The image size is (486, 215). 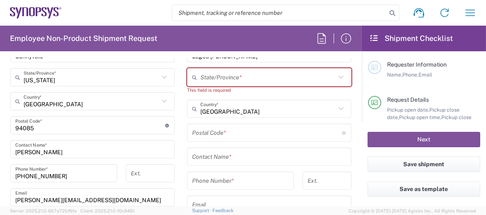 I want to click on a: Feedback, so click(x=223, y=211).